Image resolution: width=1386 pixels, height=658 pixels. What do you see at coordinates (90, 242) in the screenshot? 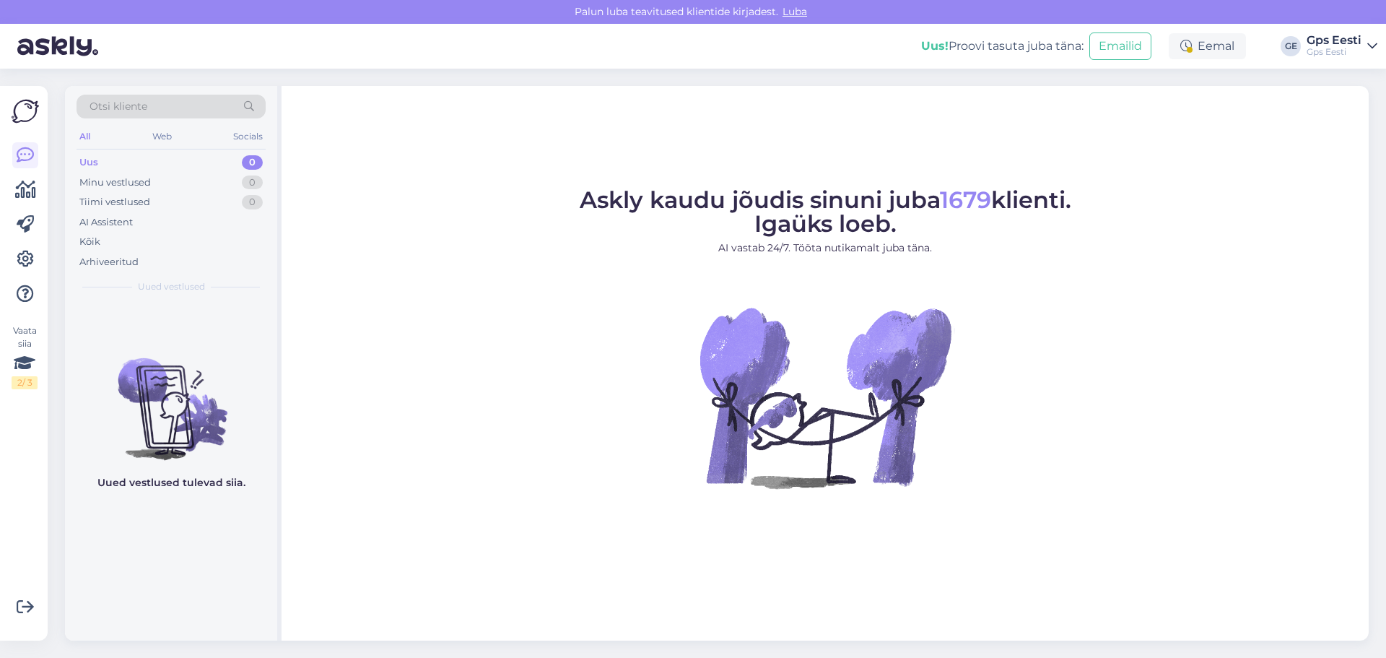
I see `div: Kõik` at bounding box center [90, 242].